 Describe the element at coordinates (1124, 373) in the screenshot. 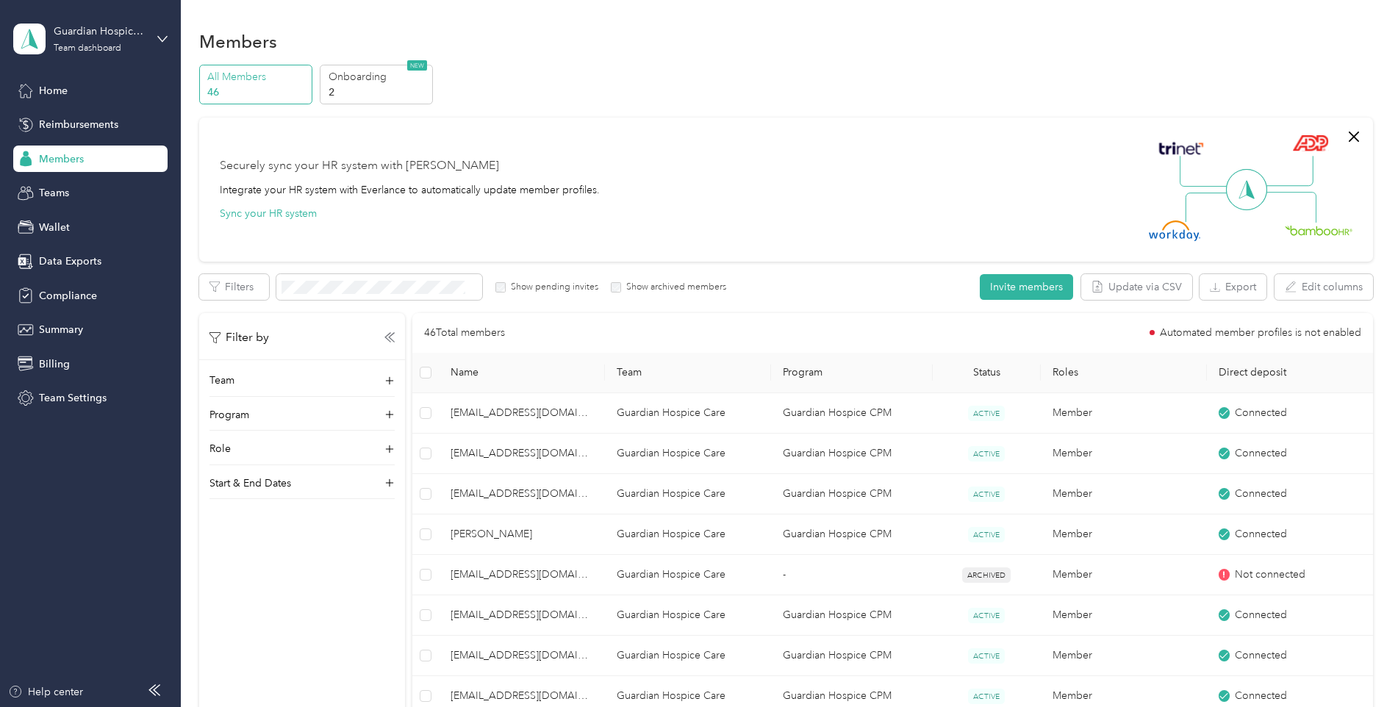

I see `th: Roles` at that location.